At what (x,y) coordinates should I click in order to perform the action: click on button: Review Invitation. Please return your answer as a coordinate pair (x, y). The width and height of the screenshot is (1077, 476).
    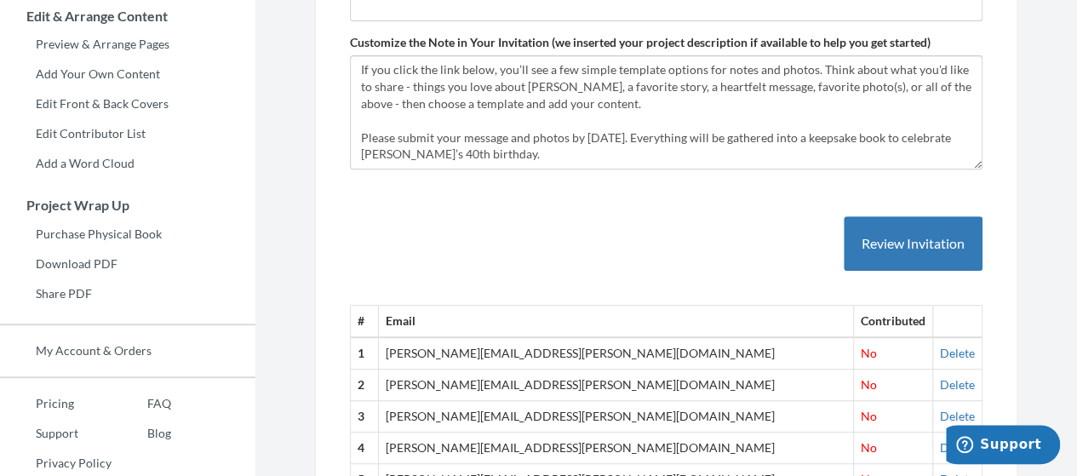
    Looking at the image, I should click on (912, 243).